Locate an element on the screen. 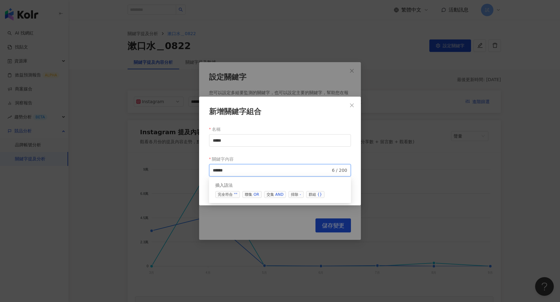 This screenshot has height=302, width=560. button: Close is located at coordinates (352, 105).